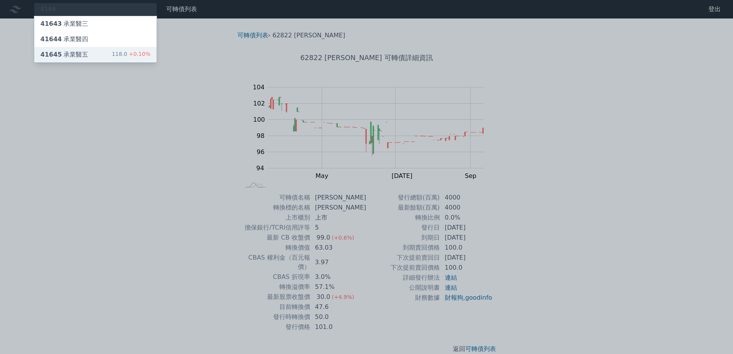  I want to click on span: 41643, so click(51, 23).